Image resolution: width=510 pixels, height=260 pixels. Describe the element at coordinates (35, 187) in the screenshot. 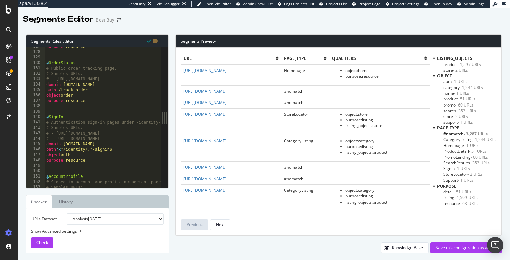

I see `div: 153` at that location.